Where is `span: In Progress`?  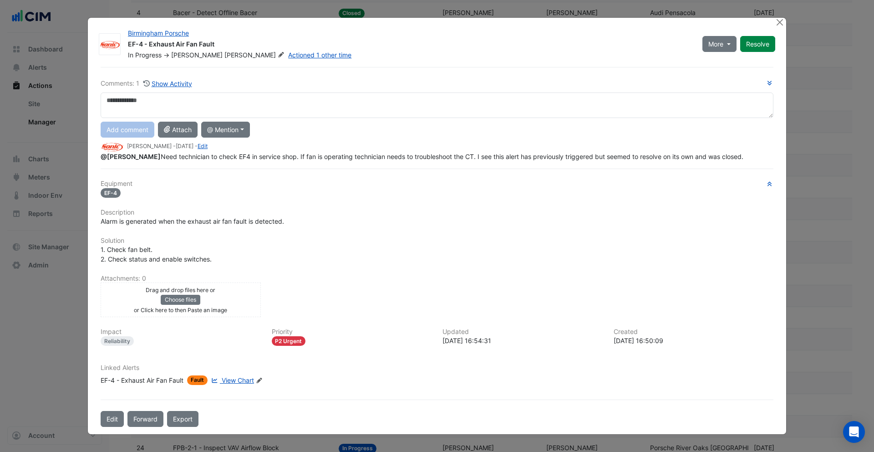 span: In Progress is located at coordinates (145, 55).